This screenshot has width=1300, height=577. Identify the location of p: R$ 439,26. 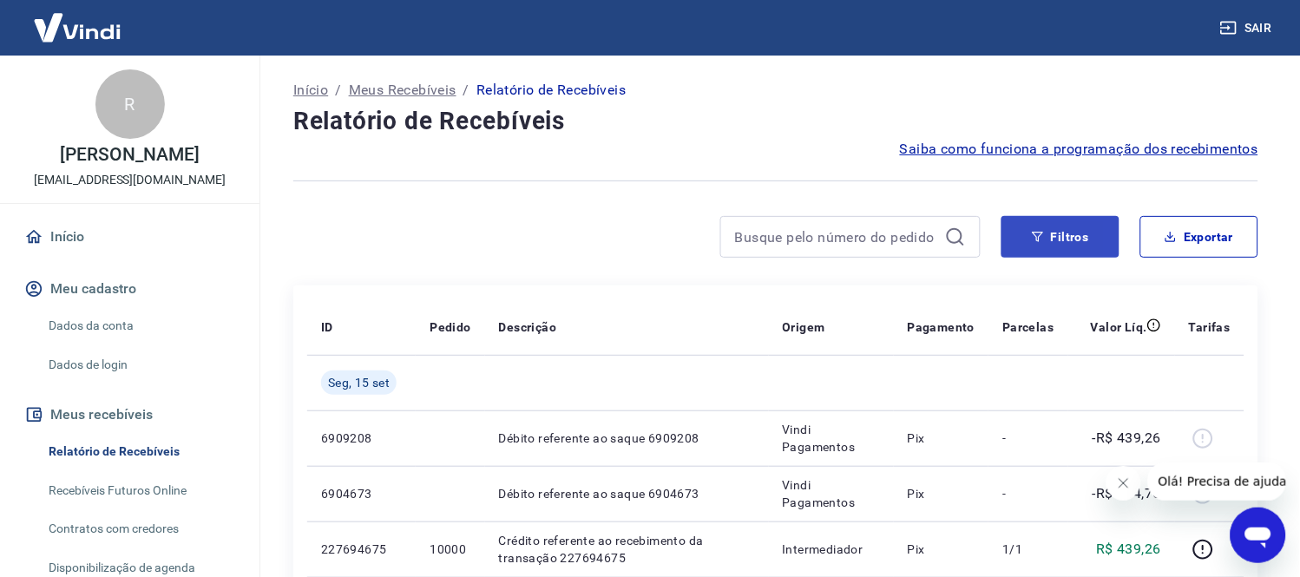
(1129, 549).